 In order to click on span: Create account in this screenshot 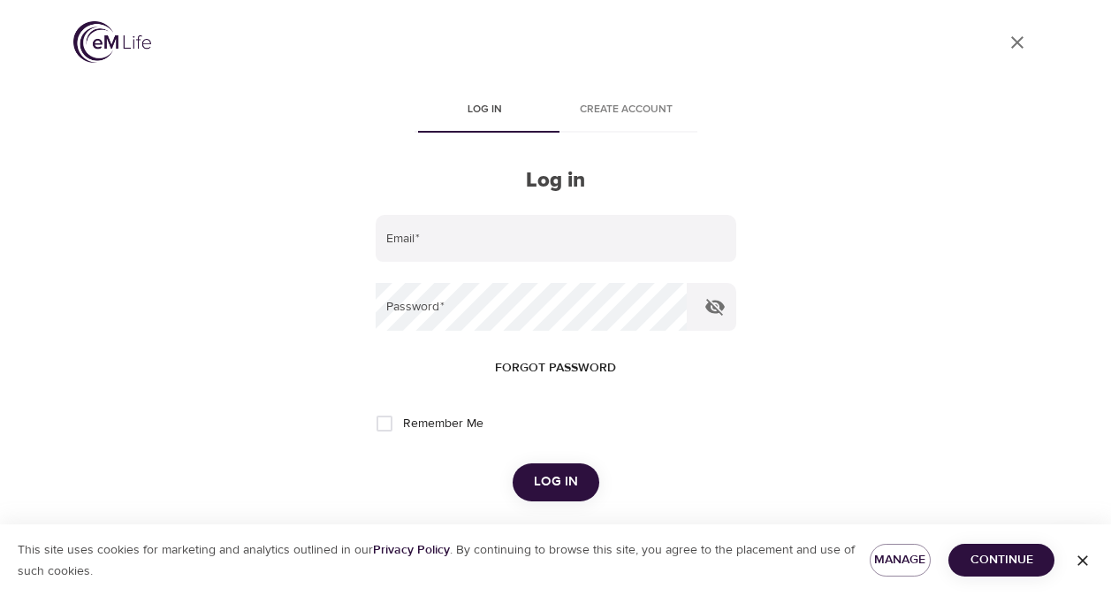, I will do `click(627, 110)`.